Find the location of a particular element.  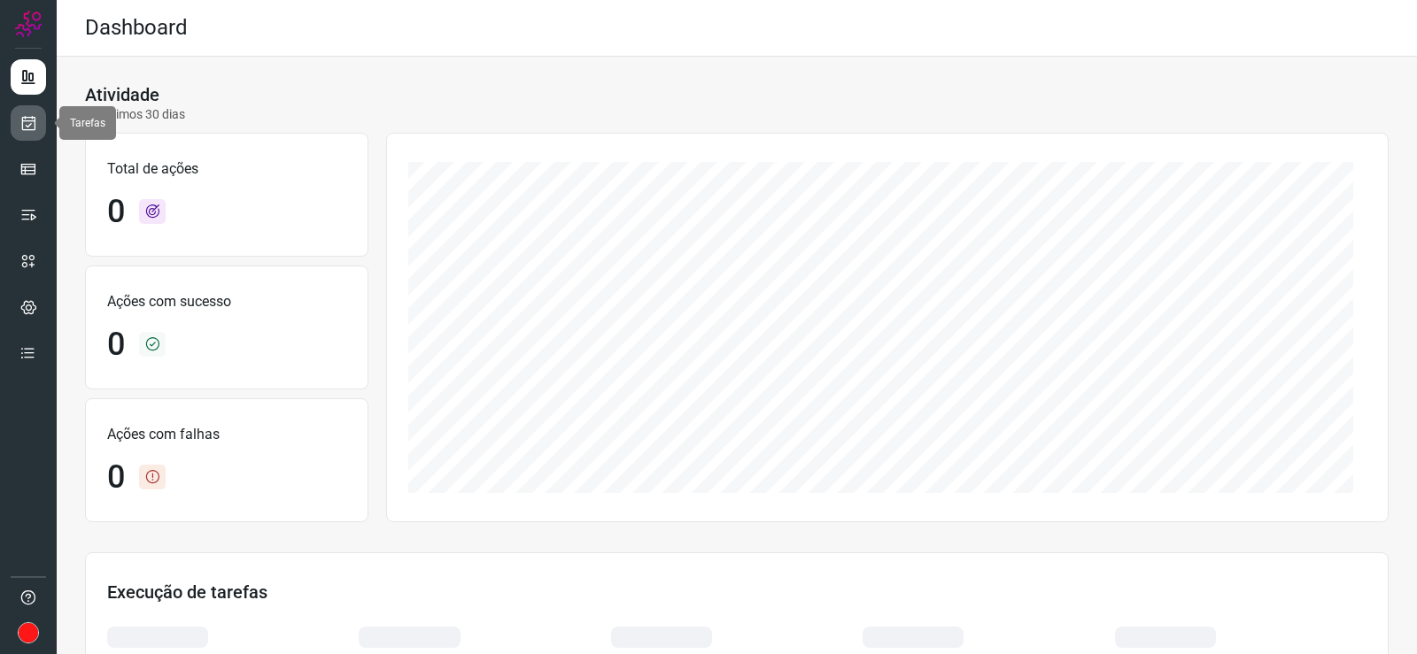

img: 08c3c19c1da11da3e9629fe120d1d015.png is located at coordinates (28, 633).